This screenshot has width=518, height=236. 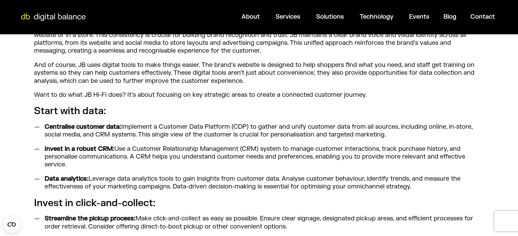 I want to click on h3: Start with data:, so click(x=259, y=111).